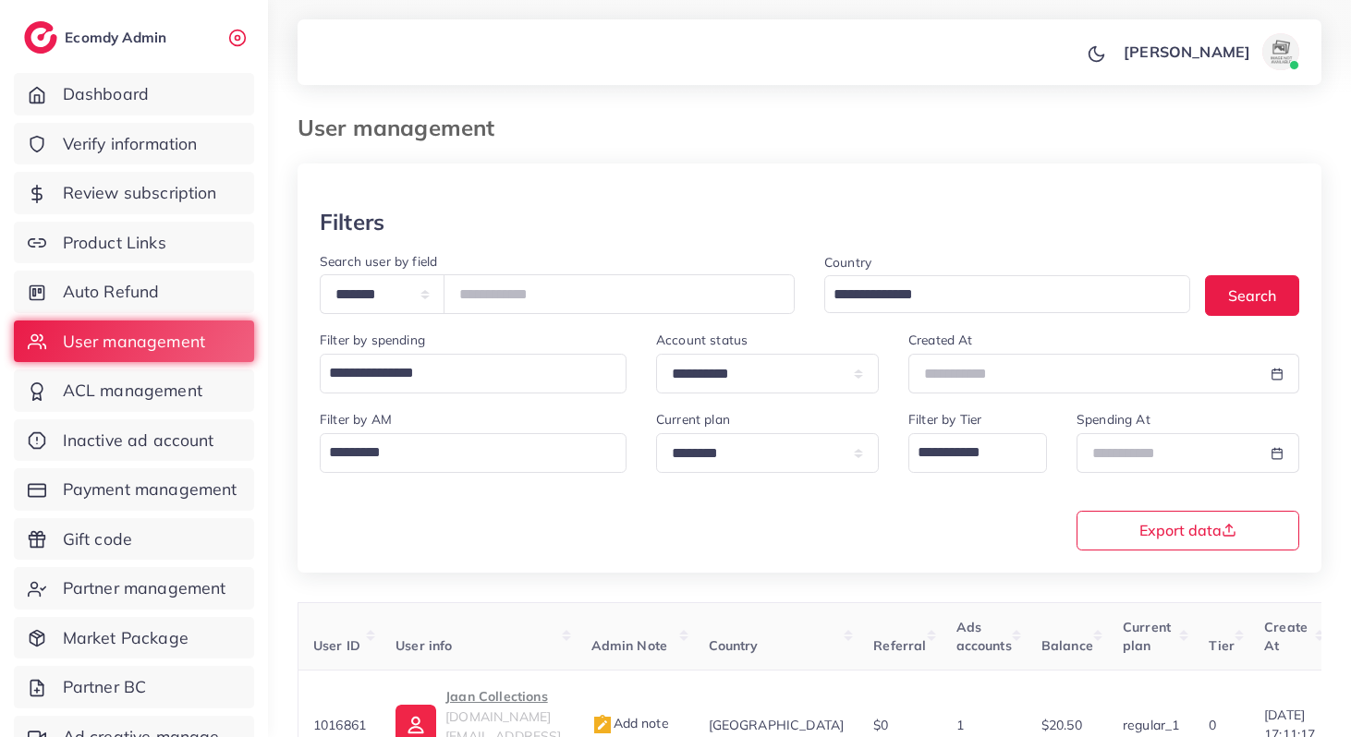 This screenshot has height=737, width=1351. What do you see at coordinates (339, 725) in the screenshot?
I see `span: 1016861` at bounding box center [339, 725].